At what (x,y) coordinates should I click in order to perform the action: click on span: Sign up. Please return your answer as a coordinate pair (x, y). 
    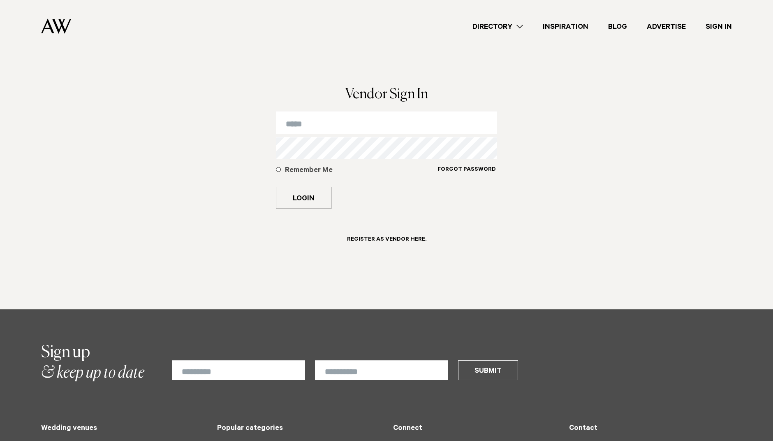
    Looking at the image, I should click on (65, 352).